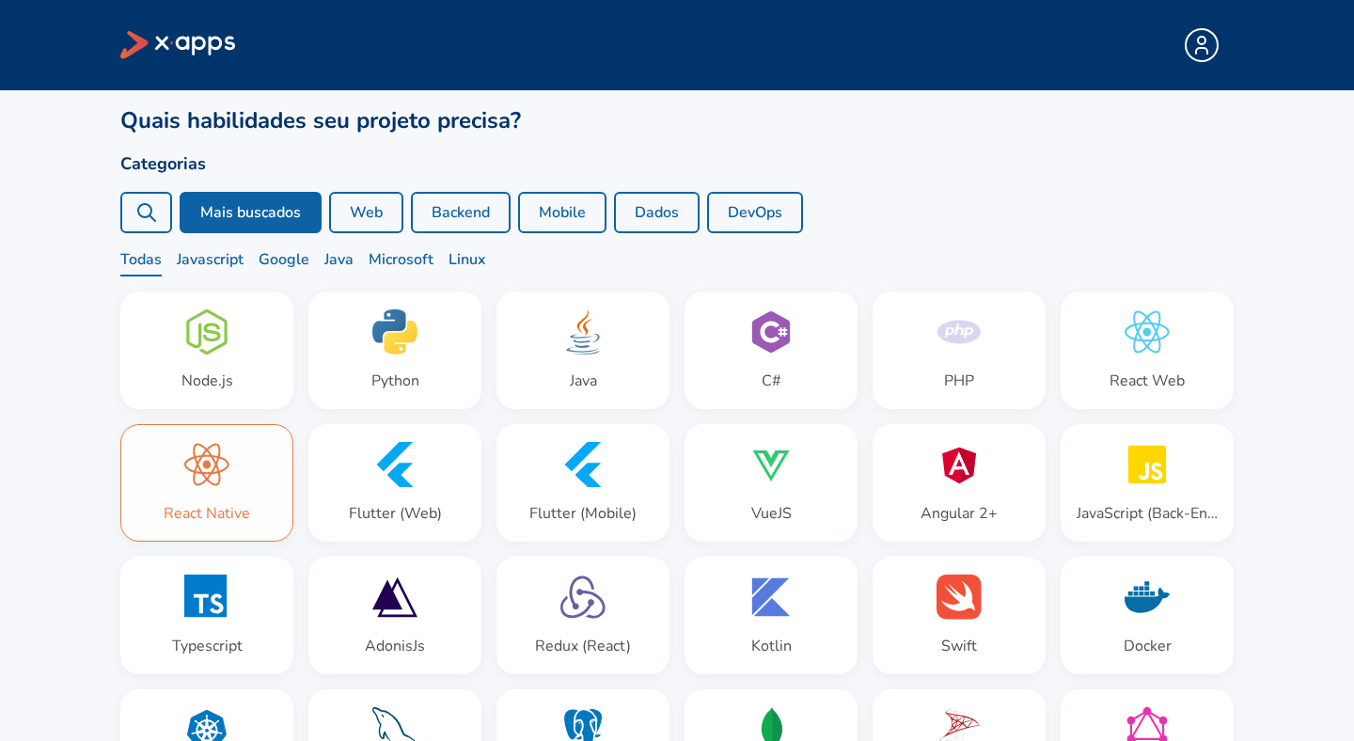 This screenshot has width=1354, height=741. Describe the element at coordinates (339, 262) in the screenshot. I see `span: Java` at that location.